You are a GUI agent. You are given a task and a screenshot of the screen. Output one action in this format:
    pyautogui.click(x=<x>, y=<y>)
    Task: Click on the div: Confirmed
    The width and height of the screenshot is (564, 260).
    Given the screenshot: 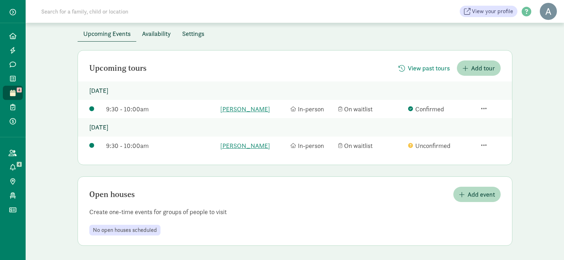 What is the action you would take?
    pyautogui.click(x=441, y=109)
    